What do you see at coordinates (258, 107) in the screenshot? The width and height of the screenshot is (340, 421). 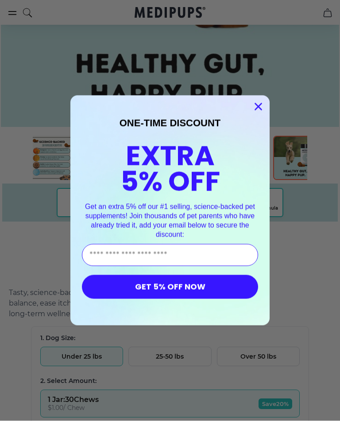 I see `button: Close dialog` at bounding box center [258, 107].